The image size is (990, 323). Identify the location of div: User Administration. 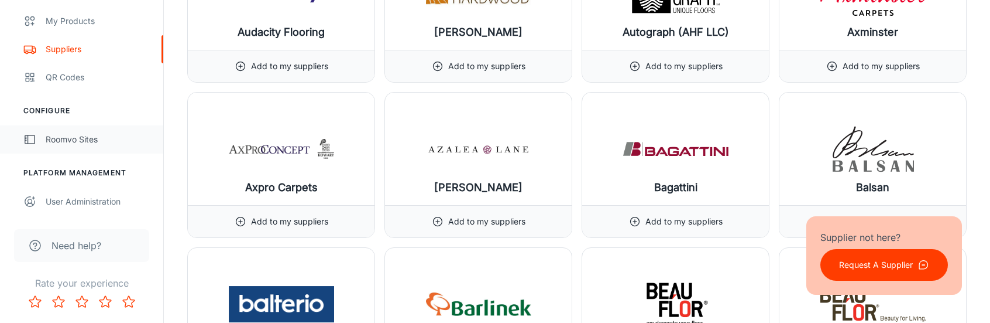
(98, 201).